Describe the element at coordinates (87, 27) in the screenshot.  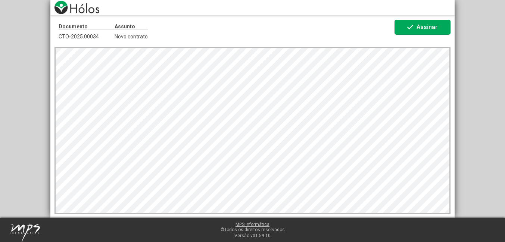
I see `p: Documento` at that location.